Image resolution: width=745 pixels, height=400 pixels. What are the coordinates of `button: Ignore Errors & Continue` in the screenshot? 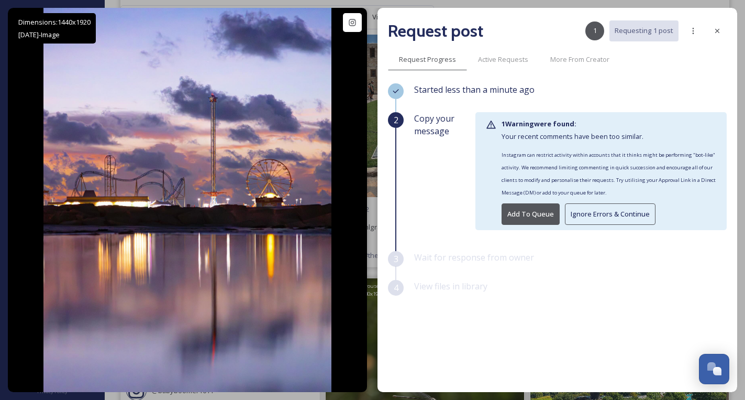 It's located at (610, 214).